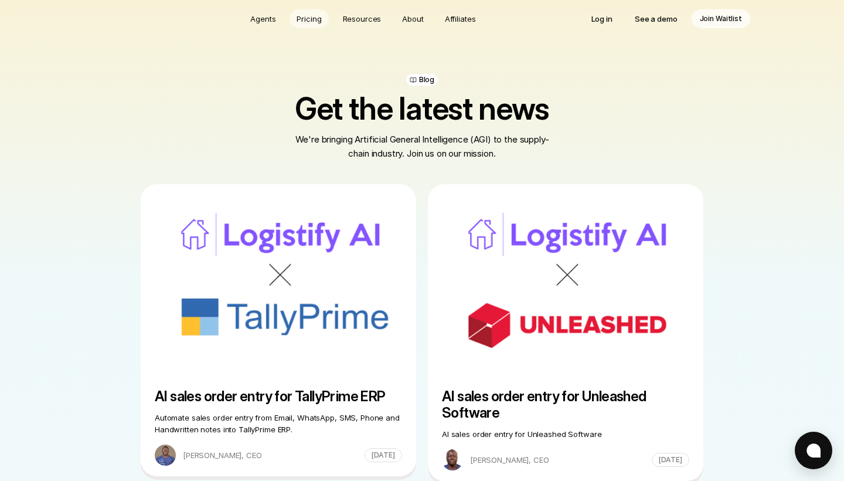 Image resolution: width=844 pixels, height=481 pixels. What do you see at coordinates (362, 19) in the screenshot?
I see `p: Resources` at bounding box center [362, 19].